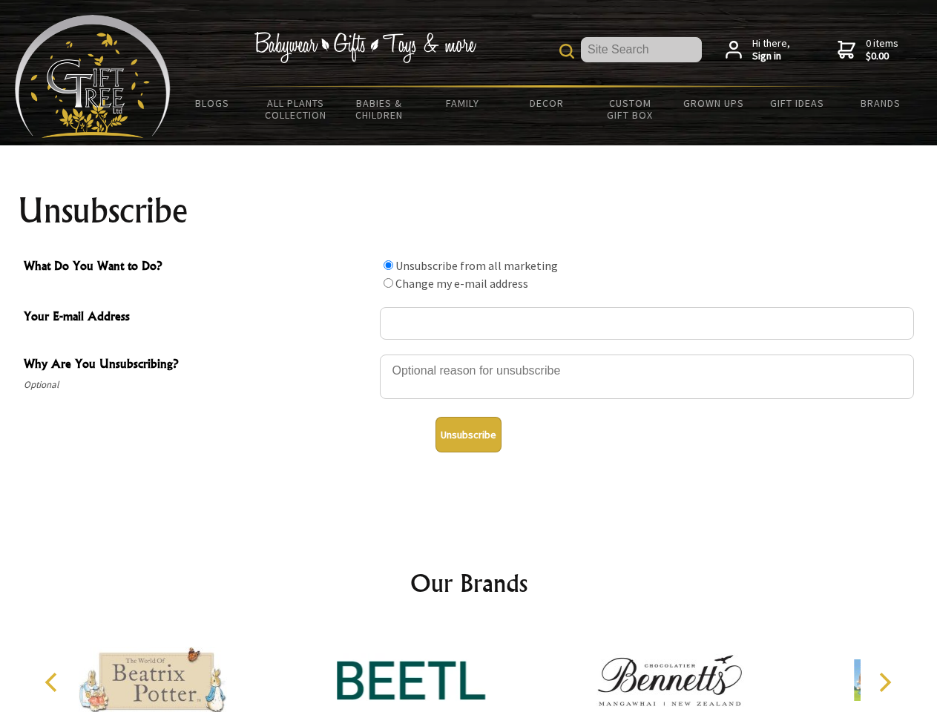  Describe the element at coordinates (757, 50) in the screenshot. I see `a: Hi there,Sign in` at that location.